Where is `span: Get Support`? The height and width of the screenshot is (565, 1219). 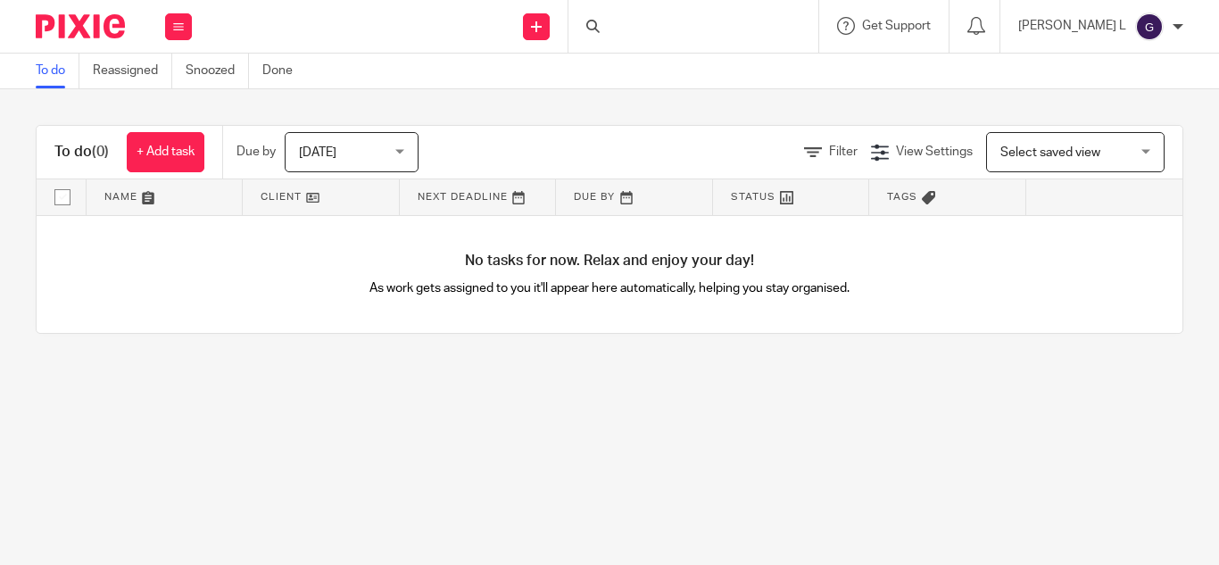 span: Get Support is located at coordinates (896, 26).